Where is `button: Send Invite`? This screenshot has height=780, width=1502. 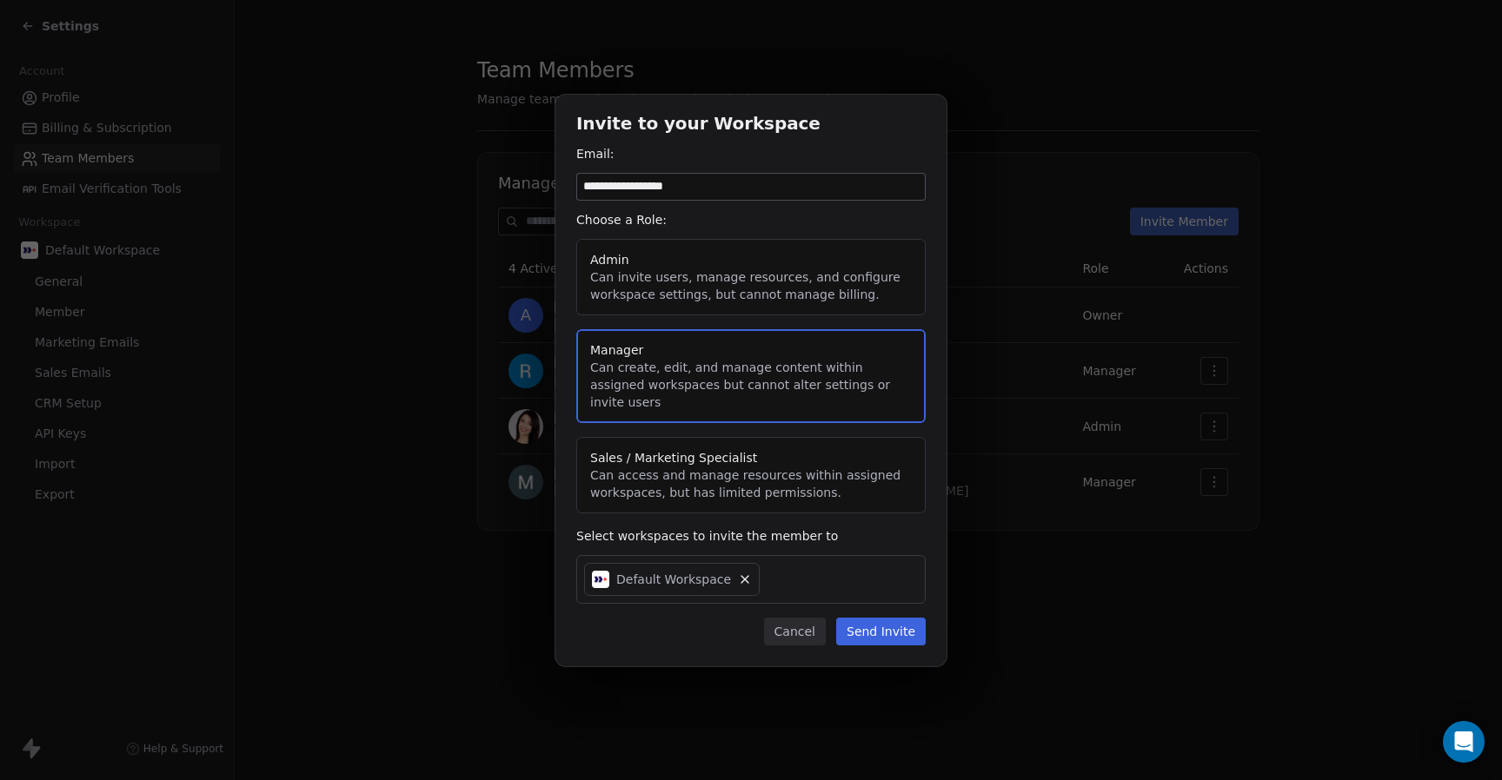
button: Send Invite is located at coordinates (880, 632).